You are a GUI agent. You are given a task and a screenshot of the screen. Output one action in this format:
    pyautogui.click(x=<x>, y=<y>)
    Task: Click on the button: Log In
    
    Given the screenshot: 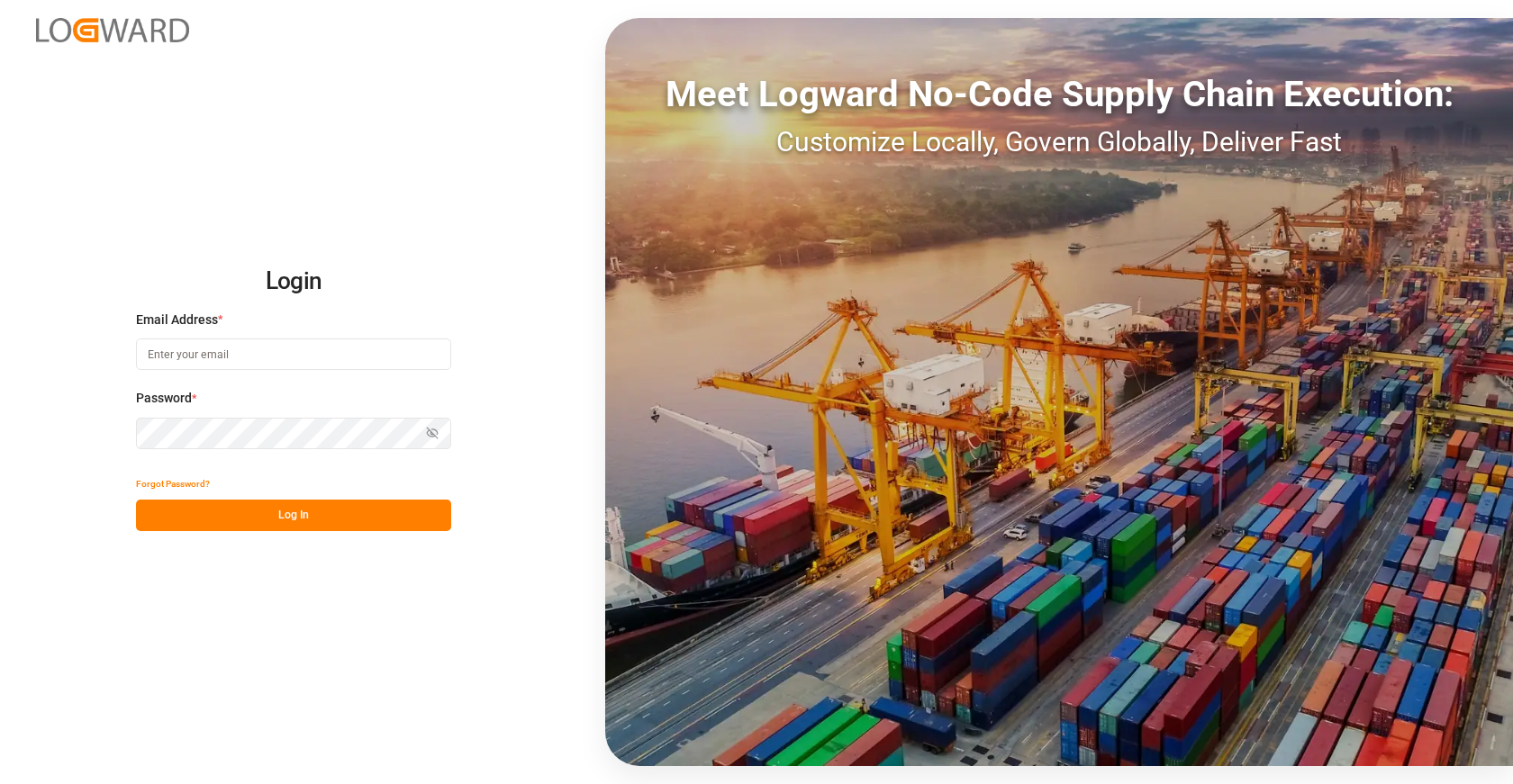 What is the action you would take?
    pyautogui.click(x=294, y=515)
    